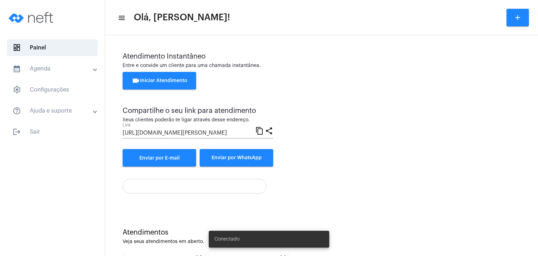 The image size is (538, 256). I want to click on div: Atendimentos, so click(321, 232).